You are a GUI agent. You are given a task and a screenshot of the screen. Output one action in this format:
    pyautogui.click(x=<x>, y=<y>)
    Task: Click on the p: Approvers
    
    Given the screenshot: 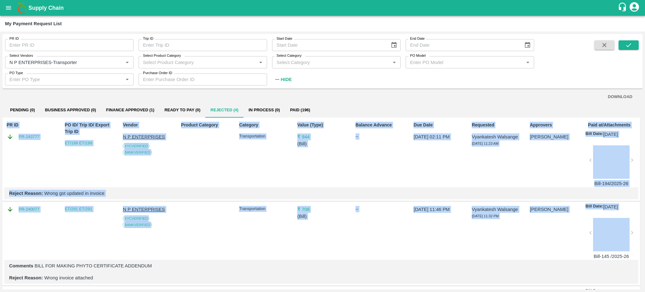 What is the action you would take?
    pyautogui.click(x=555, y=125)
    